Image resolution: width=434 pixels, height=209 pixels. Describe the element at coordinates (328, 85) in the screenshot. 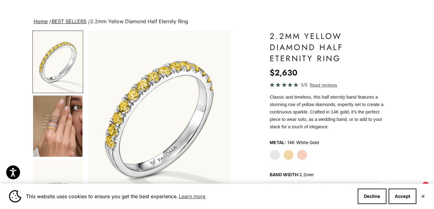

I see `a: 5/5 Read reviews` at that location.